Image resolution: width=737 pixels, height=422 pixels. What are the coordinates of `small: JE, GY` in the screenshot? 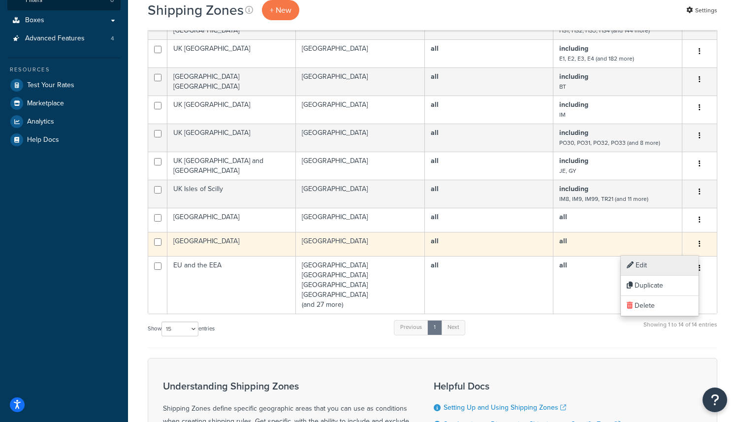 It's located at (568, 171).